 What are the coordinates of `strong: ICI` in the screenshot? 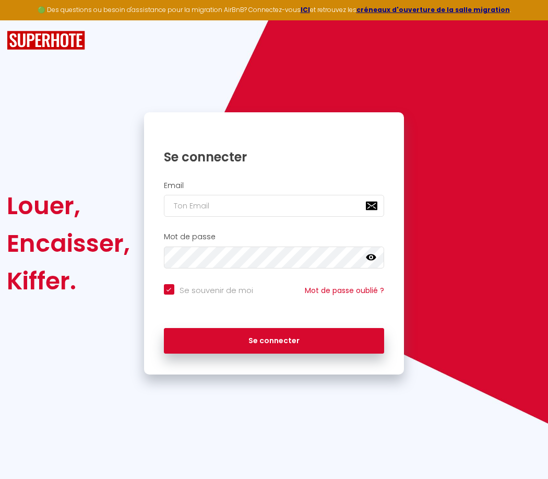 It's located at (305, 9).